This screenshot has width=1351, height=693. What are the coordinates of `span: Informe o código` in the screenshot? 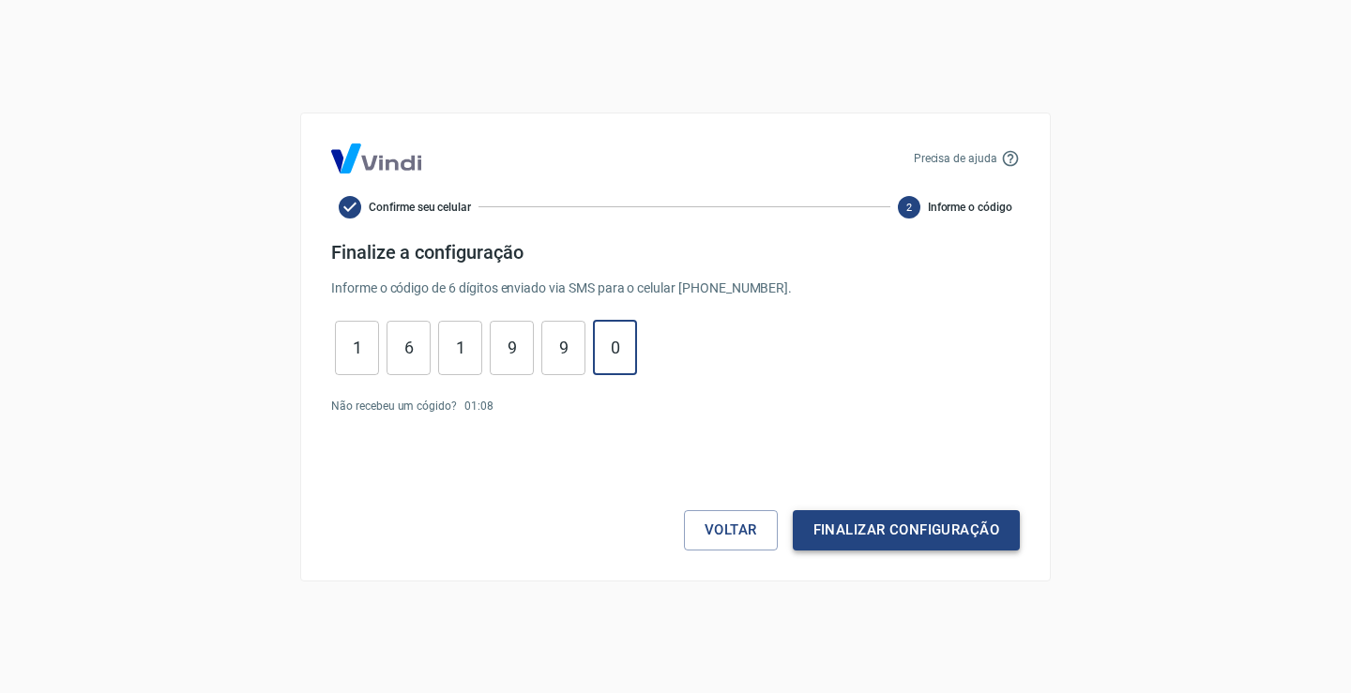 It's located at (970, 207).